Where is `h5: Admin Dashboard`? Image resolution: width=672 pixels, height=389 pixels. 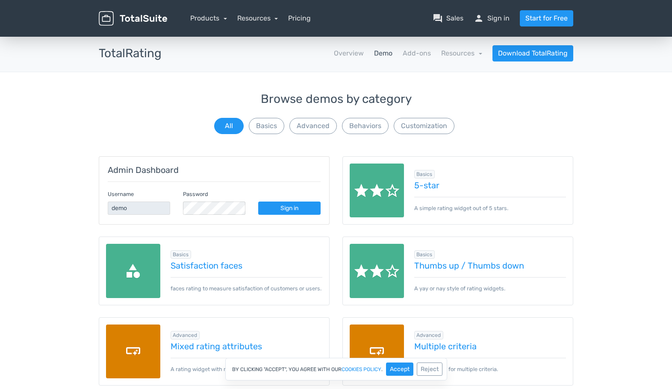 h5: Admin Dashboard is located at coordinates (214, 170).